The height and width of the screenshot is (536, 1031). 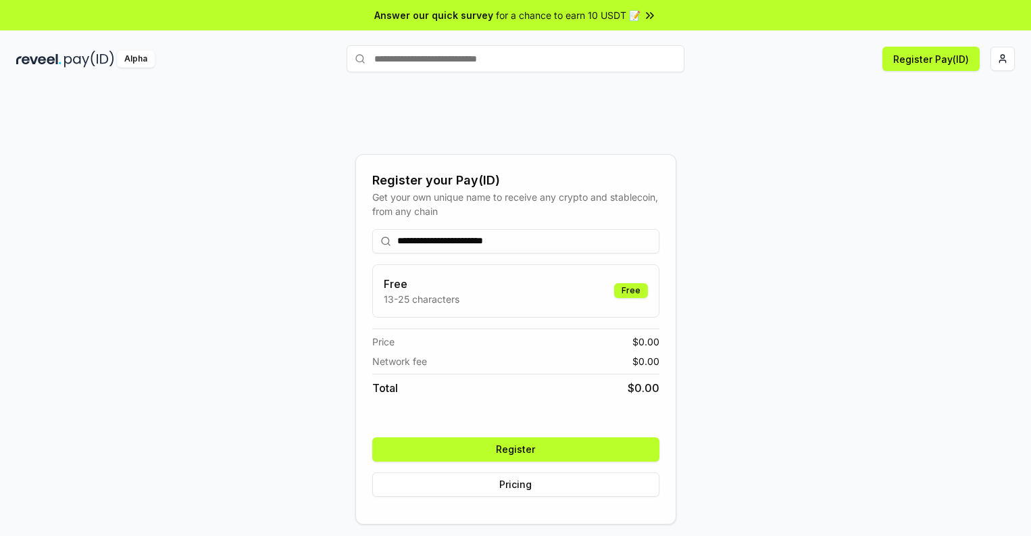 I want to click on div: Alpha, so click(x=136, y=59).